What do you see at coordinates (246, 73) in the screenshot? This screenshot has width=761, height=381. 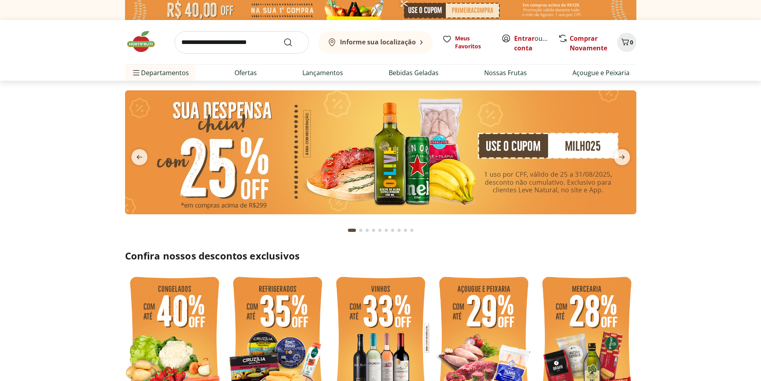 I see `a: Ofertas` at bounding box center [246, 73].